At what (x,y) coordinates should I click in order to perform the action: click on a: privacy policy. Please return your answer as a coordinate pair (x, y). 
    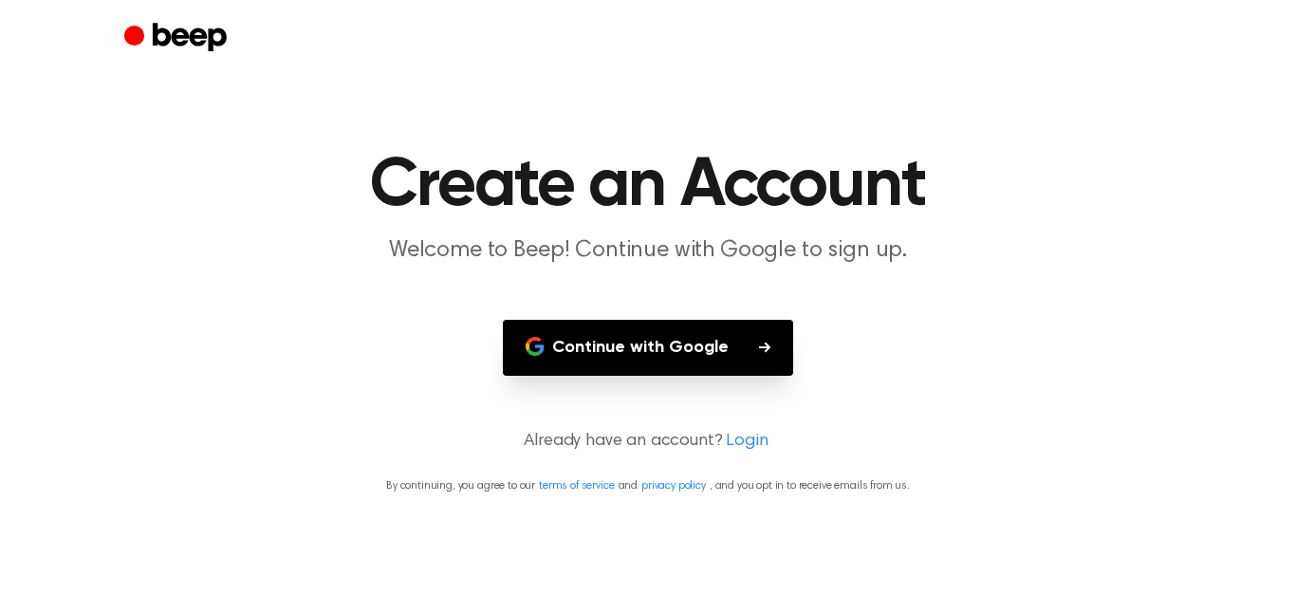
    Looking at the image, I should click on (674, 486).